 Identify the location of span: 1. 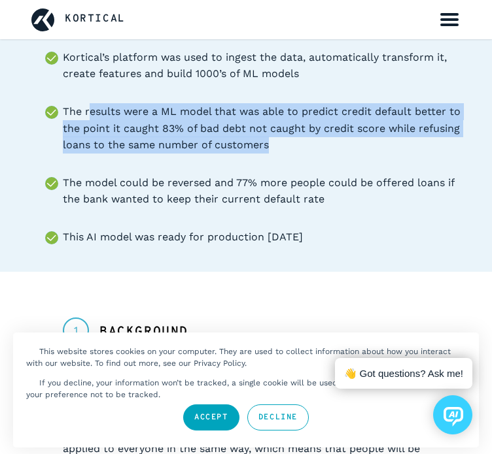
(76, 331).